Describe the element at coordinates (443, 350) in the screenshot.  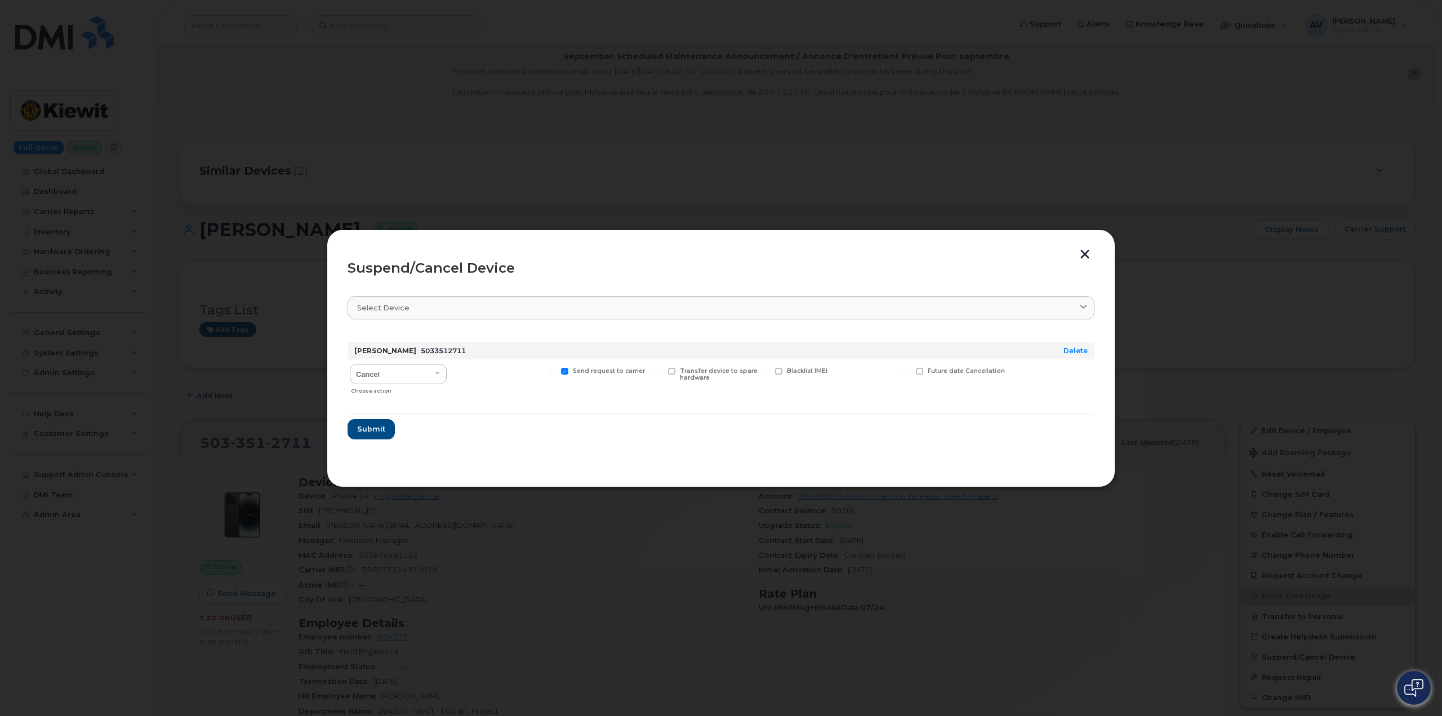
I see `span: 5033512711` at that location.